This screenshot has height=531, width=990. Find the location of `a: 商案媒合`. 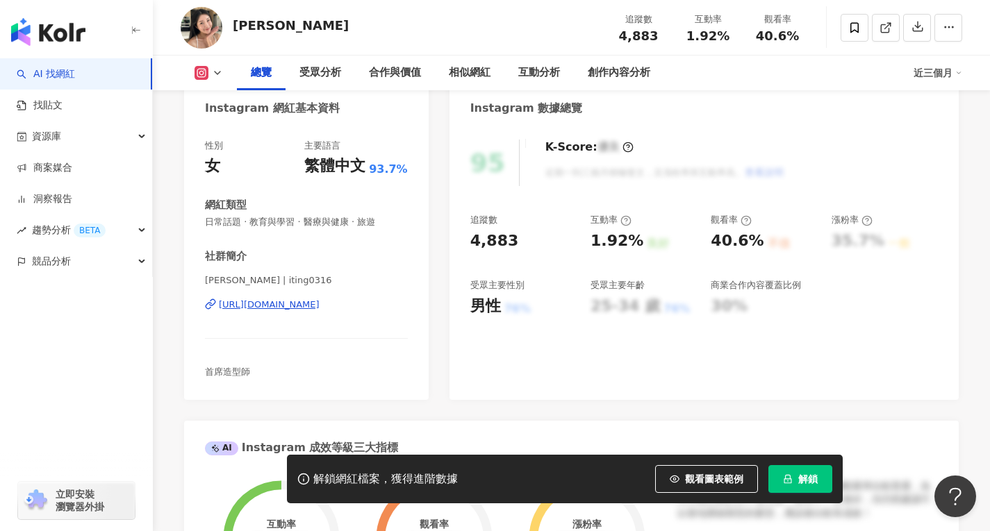

a: 商案媒合 is located at coordinates (44, 168).